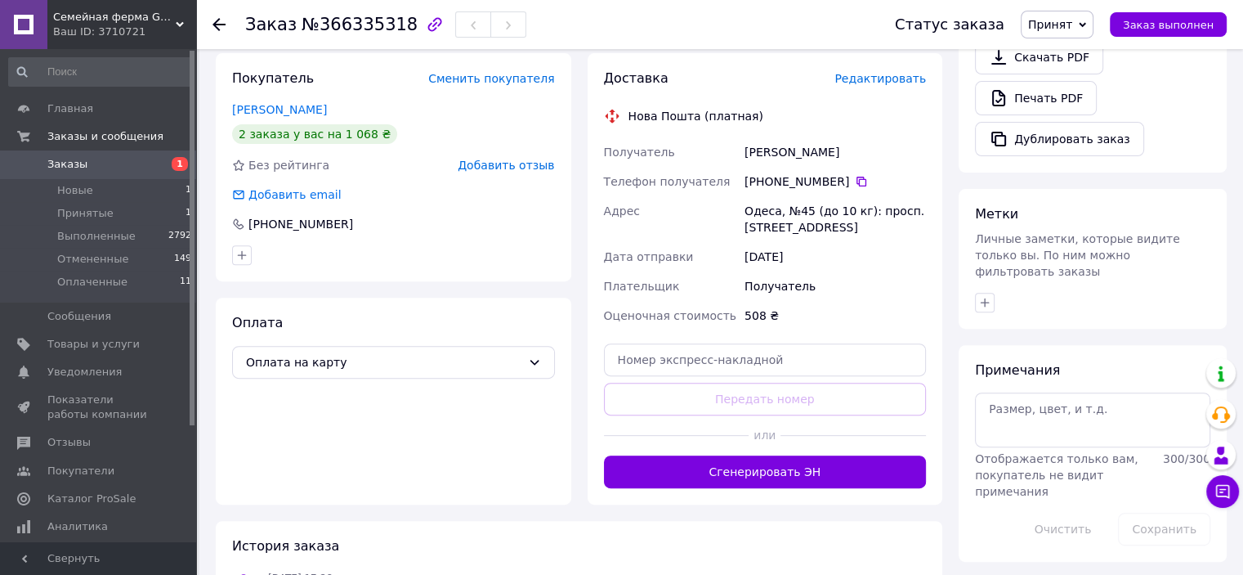 Image resolution: width=1243 pixels, height=575 pixels. What do you see at coordinates (180, 236) in the screenshot?
I see `span: 2792` at bounding box center [180, 236].